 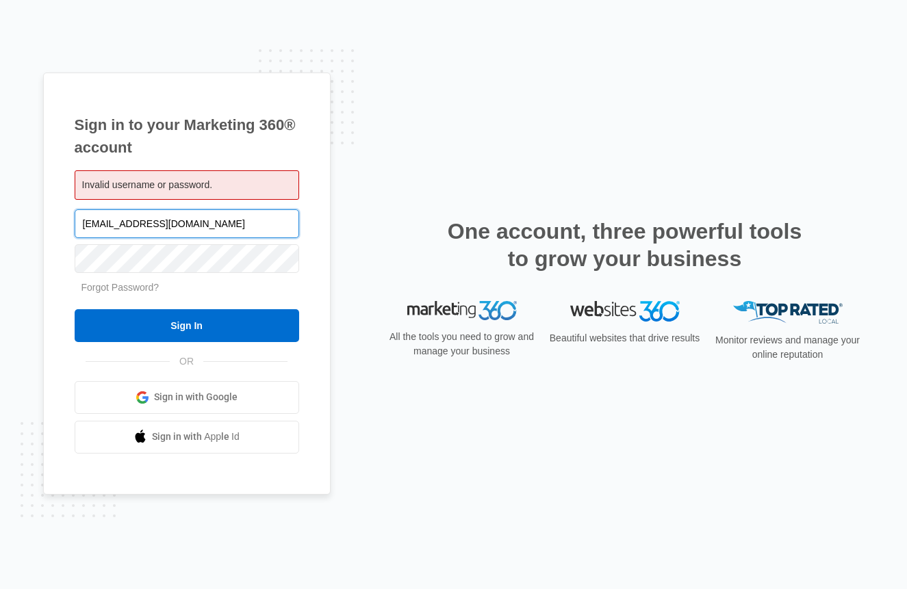 What do you see at coordinates (187, 398) in the screenshot?
I see `a: Sign in with Google` at bounding box center [187, 398].